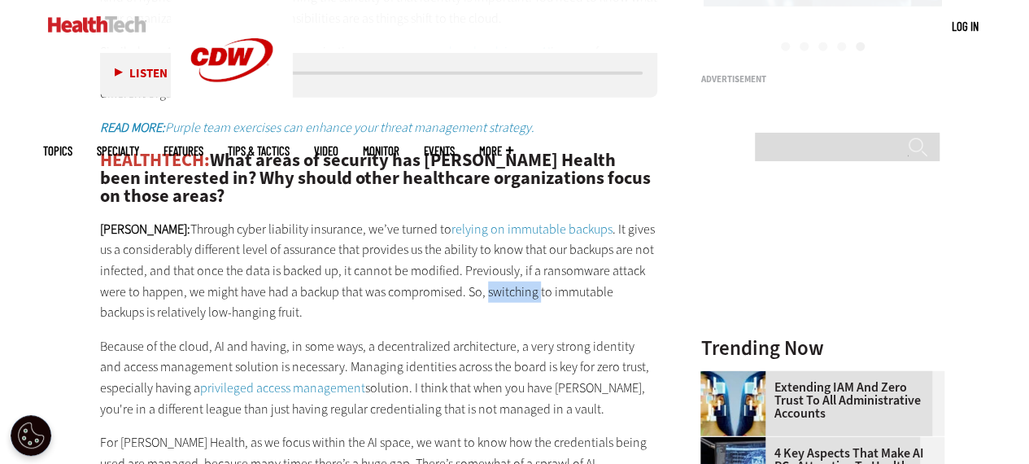  What do you see at coordinates (259, 151) in the screenshot?
I see `a: Tips & Tactics` at bounding box center [259, 151].